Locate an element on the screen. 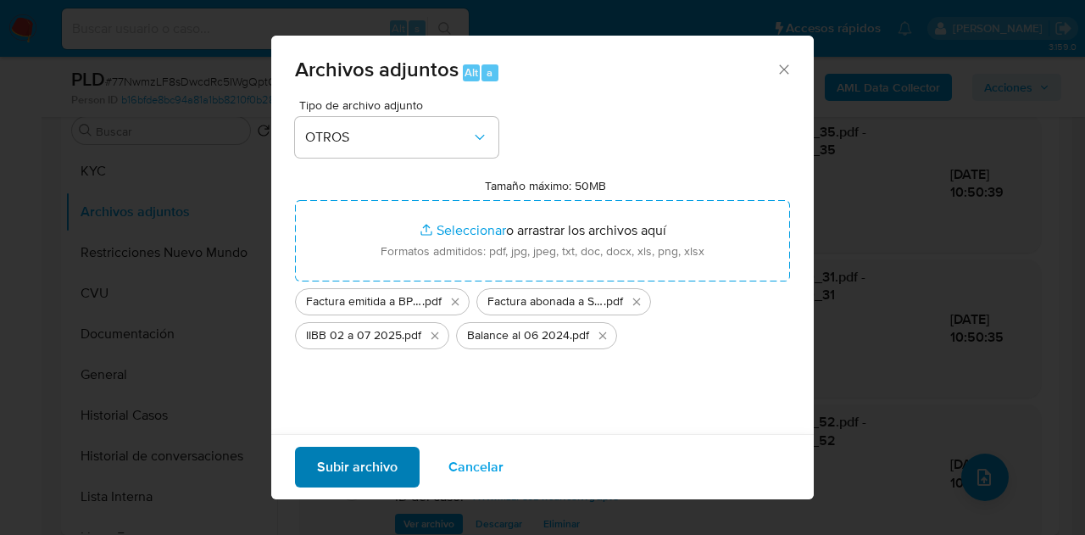 The width and height of the screenshot is (1085, 535). button: Cerrar is located at coordinates (784, 69).